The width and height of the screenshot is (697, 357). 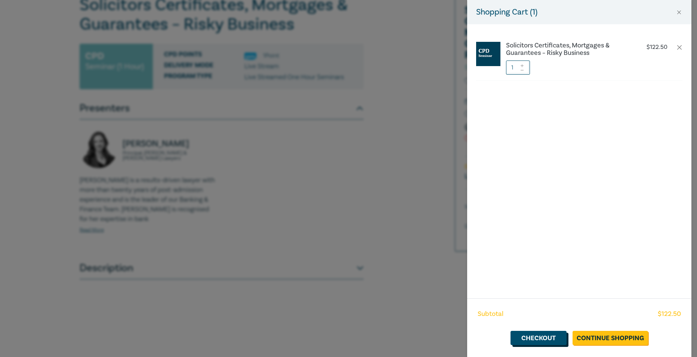 I want to click on h6: Solicitors Certificates, Mortgages & Guarantees – Risky Business, so click(x=568, y=49).